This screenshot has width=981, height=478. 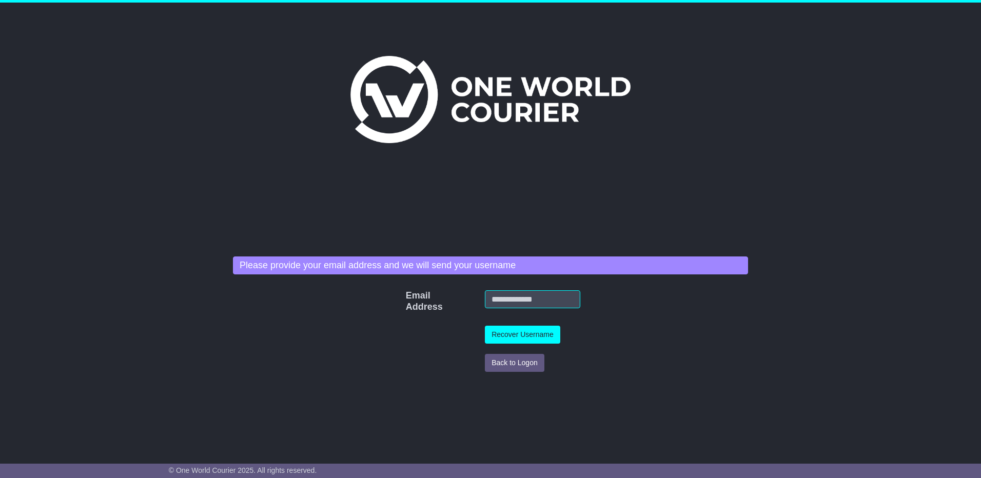 I want to click on img: One World, so click(x=490, y=99).